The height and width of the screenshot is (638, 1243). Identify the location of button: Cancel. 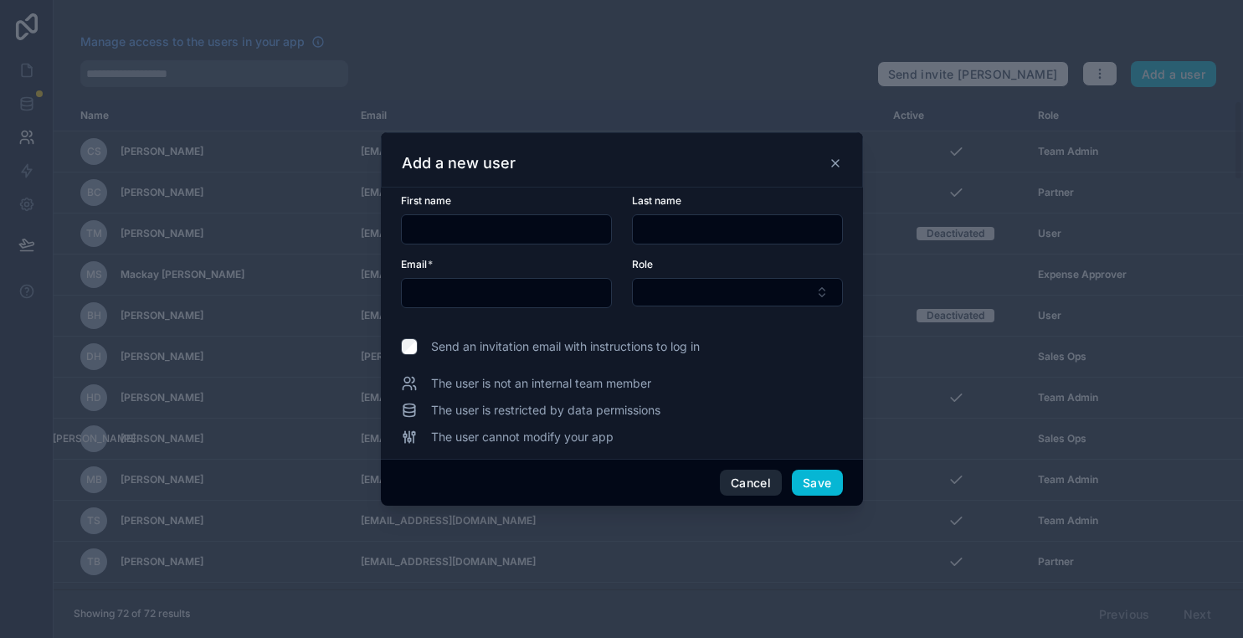
(751, 483).